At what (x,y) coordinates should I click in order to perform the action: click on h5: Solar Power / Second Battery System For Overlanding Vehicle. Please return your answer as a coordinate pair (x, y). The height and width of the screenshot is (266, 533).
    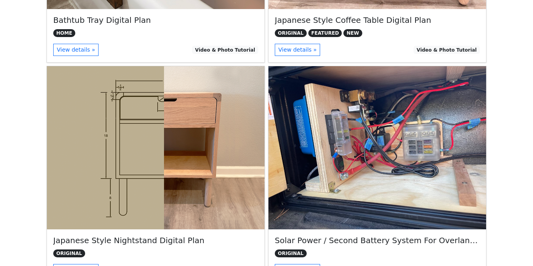
    Looking at the image, I should click on (378, 241).